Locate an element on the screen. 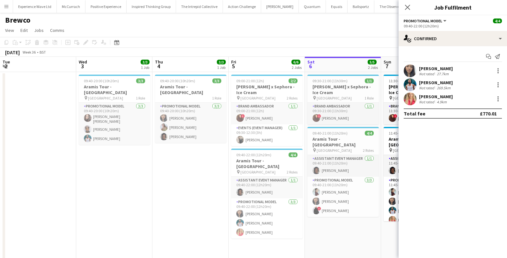  span: 2 is located at coordinates (6, 66).